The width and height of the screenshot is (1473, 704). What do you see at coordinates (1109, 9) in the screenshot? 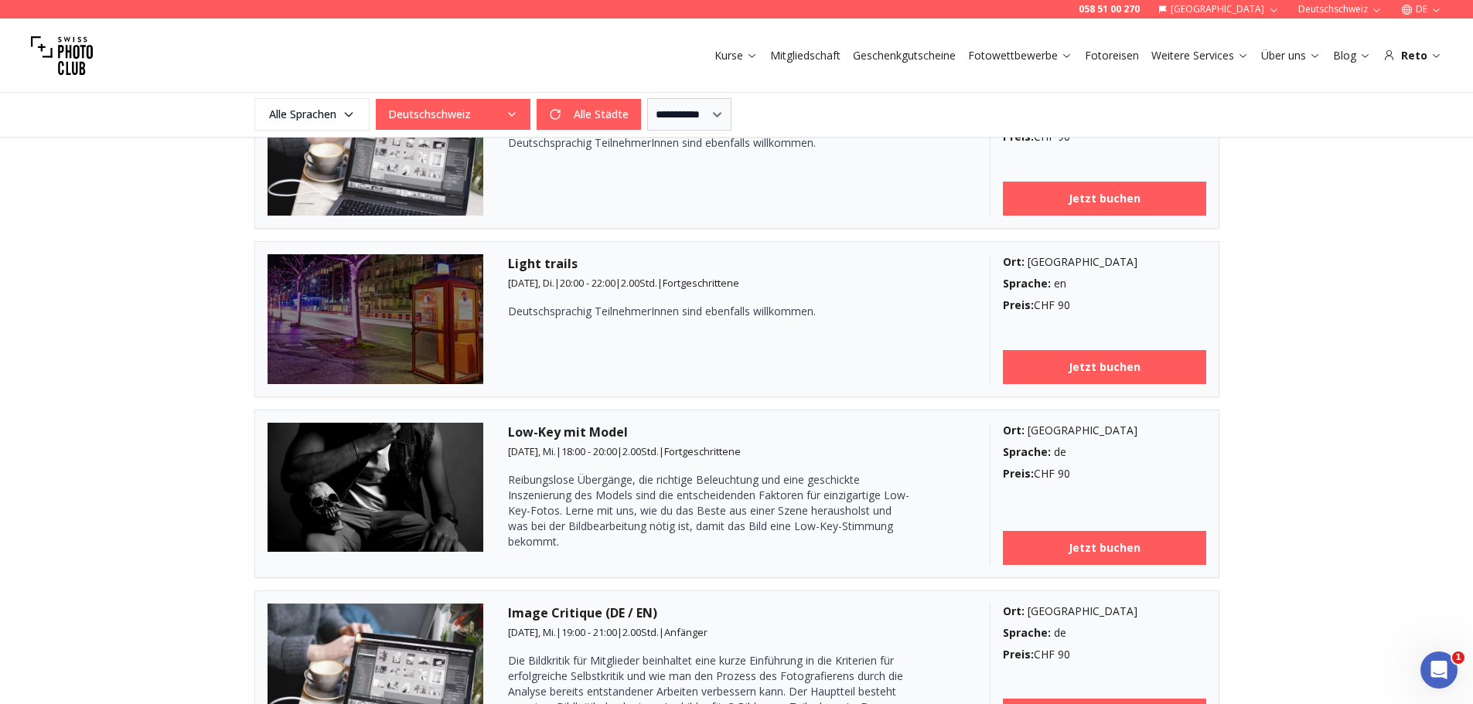
I see `a: 058 51 00 270` at bounding box center [1109, 9].